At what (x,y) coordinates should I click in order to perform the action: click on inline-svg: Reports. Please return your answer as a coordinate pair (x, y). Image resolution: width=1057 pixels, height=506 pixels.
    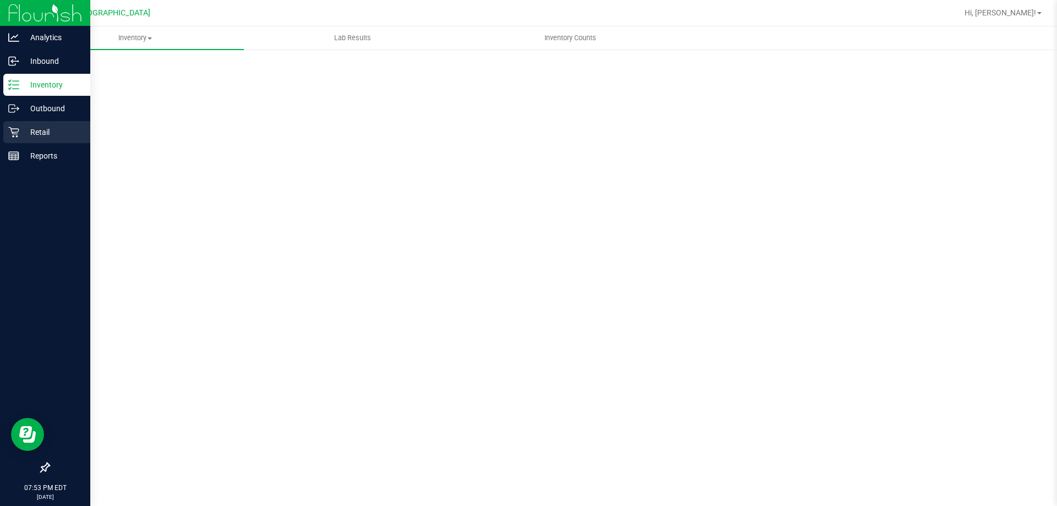
    Looking at the image, I should click on (14, 156).